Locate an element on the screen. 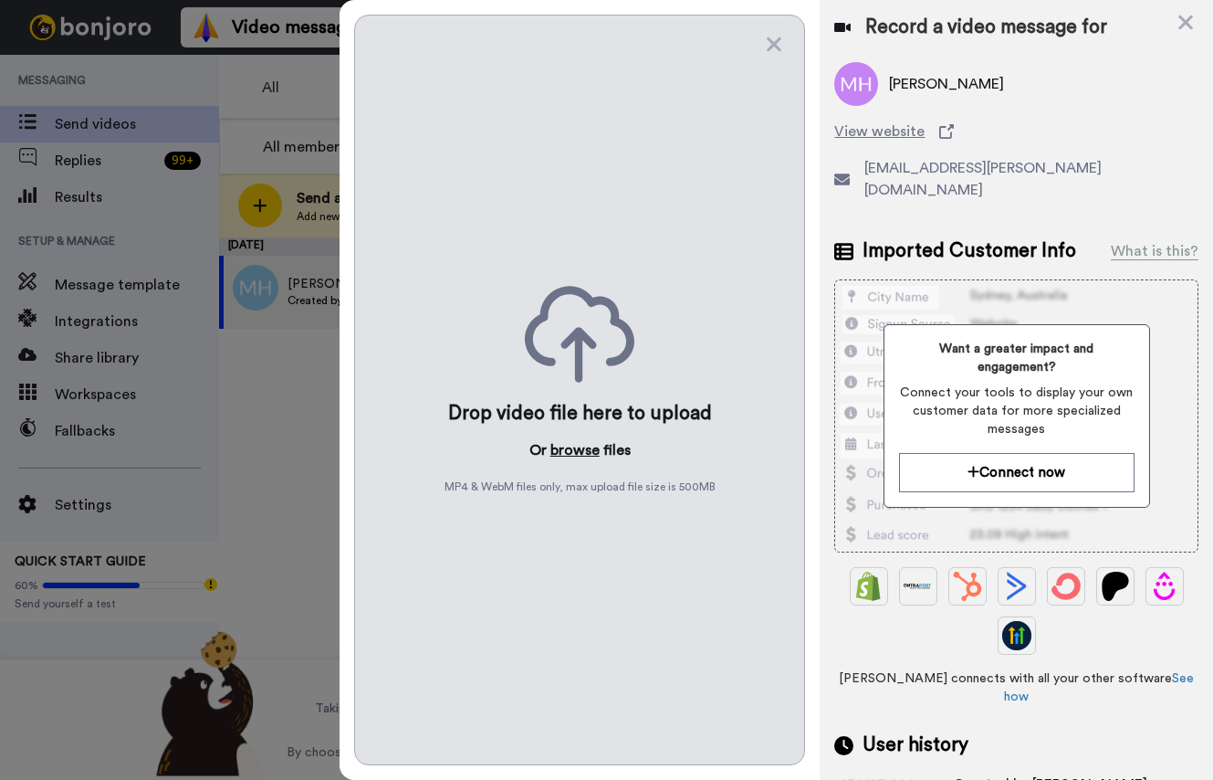  div: What is this? is located at coordinates (1155, 251).